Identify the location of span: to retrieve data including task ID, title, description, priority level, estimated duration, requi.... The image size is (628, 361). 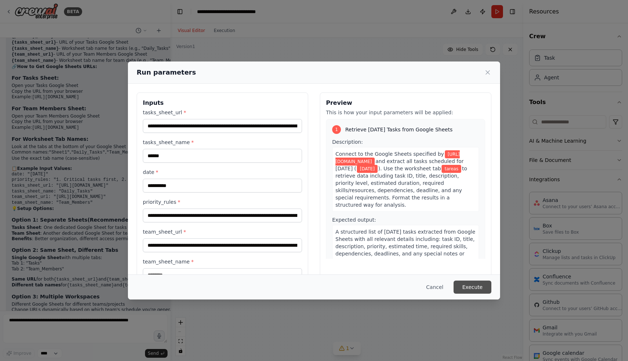
(401, 186).